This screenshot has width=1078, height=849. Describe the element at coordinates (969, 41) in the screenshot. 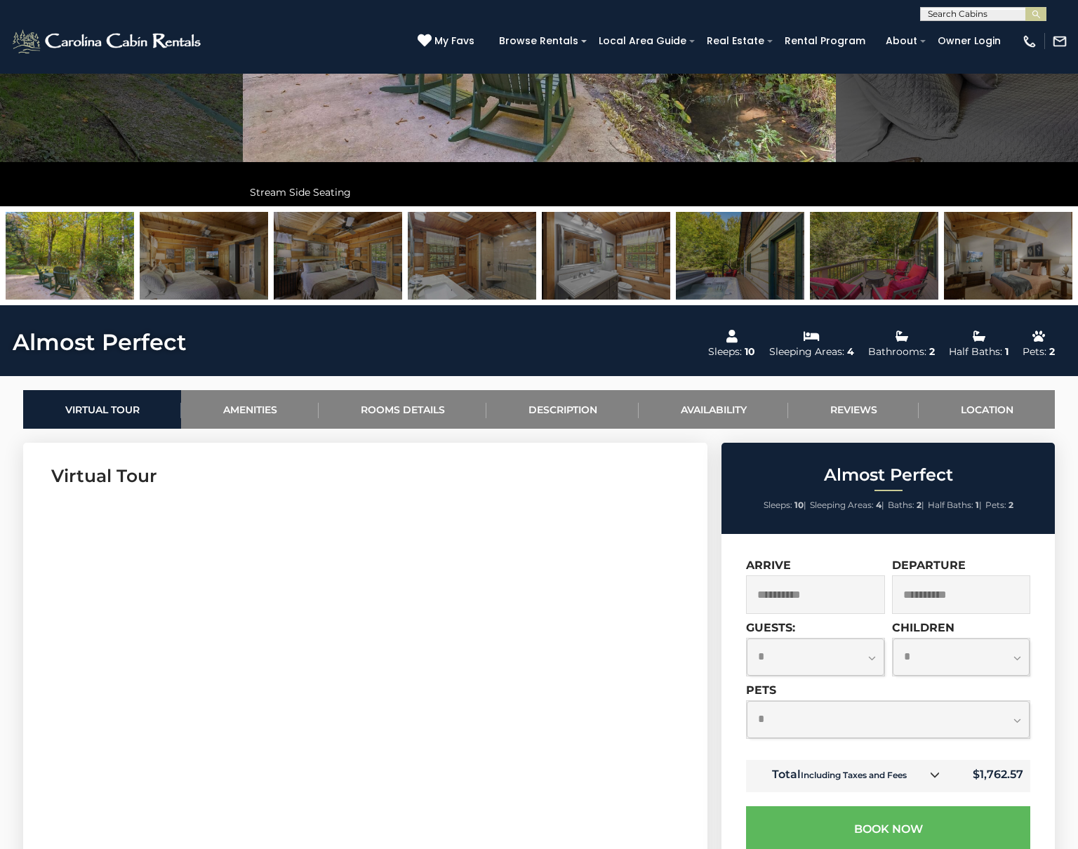

I see `a: Owner Login` at that location.